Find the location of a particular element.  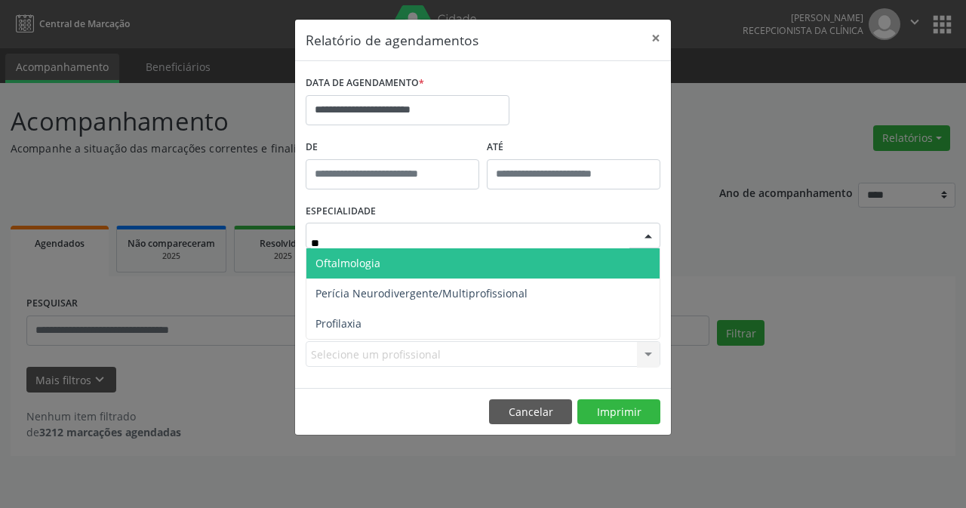

span: Profilaxia is located at coordinates (338, 323).